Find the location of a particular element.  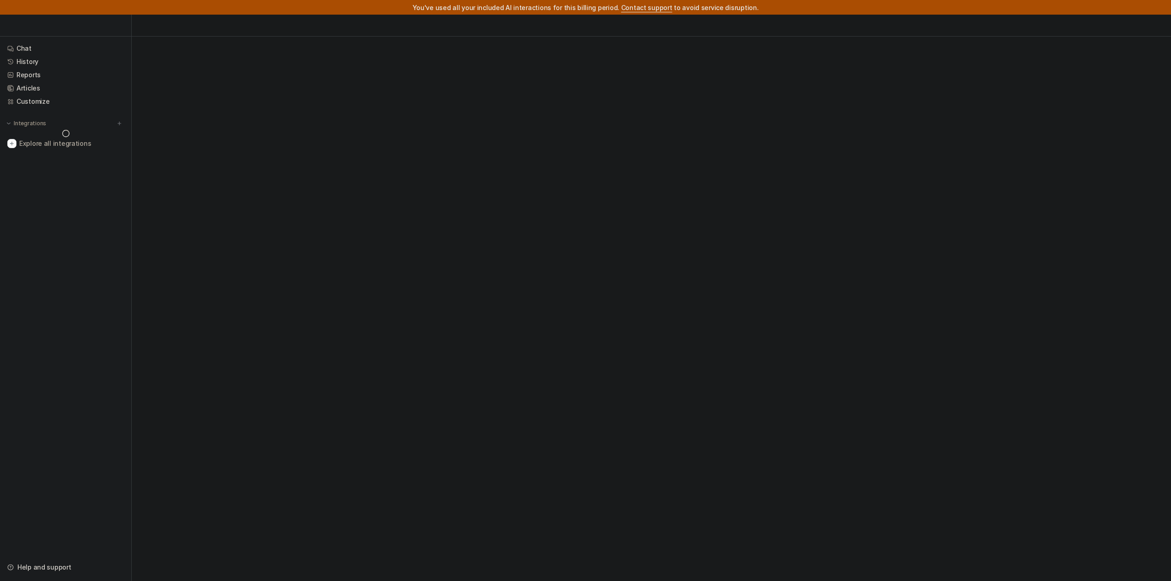

a: Explore all integrations is located at coordinates (65, 144).